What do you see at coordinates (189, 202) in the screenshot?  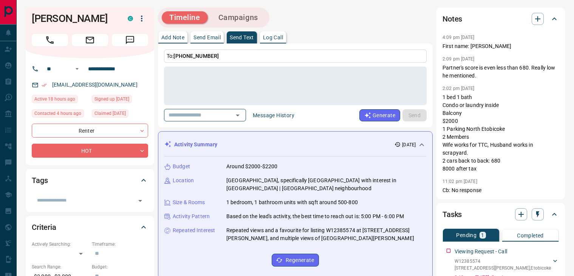 I see `p: Size & Rooms` at bounding box center [189, 202].